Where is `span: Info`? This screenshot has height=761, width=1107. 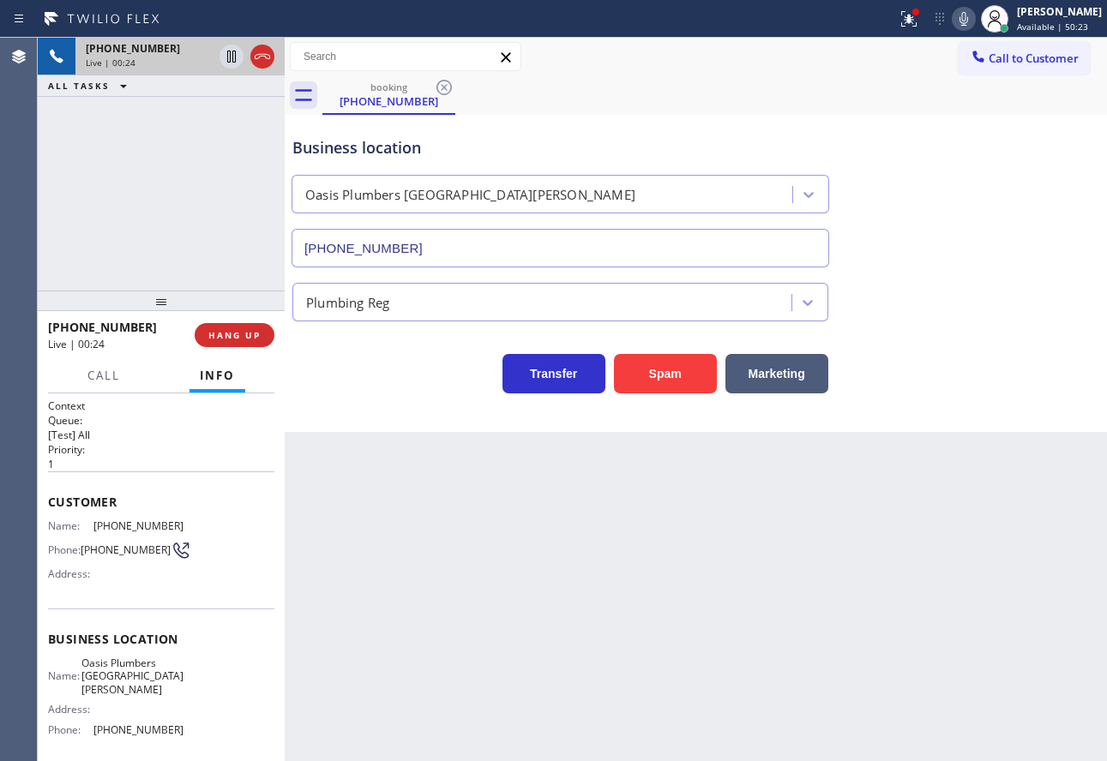
span: Info is located at coordinates (217, 376).